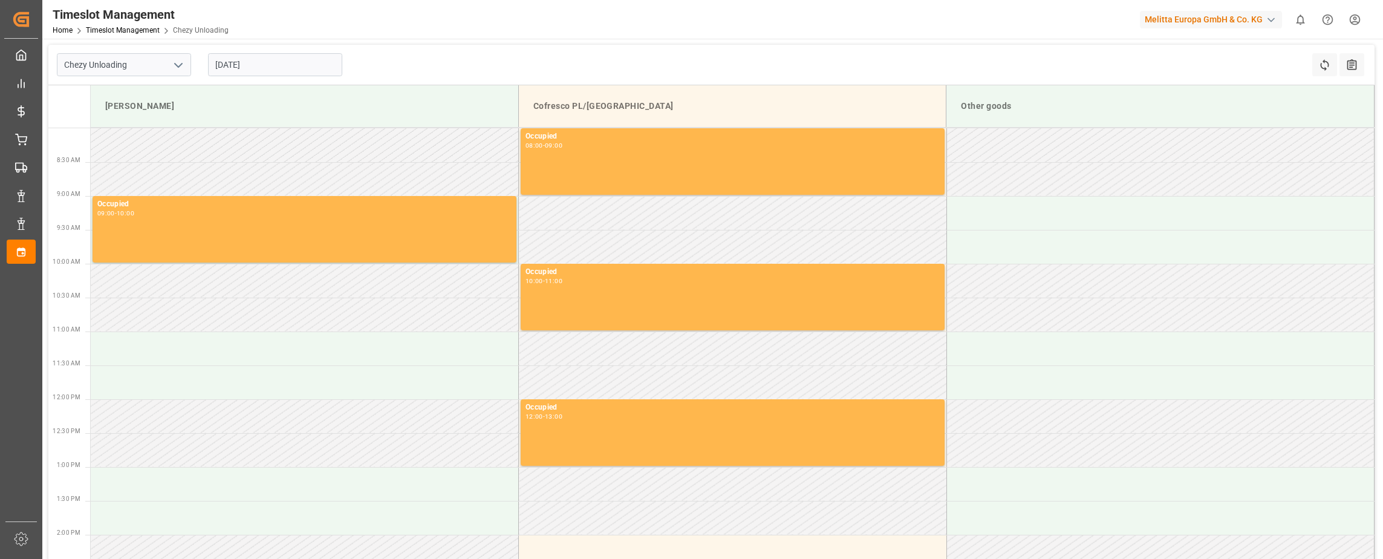 The height and width of the screenshot is (559, 1383). I want to click on button: show 0 new notifications, so click(1300, 19).